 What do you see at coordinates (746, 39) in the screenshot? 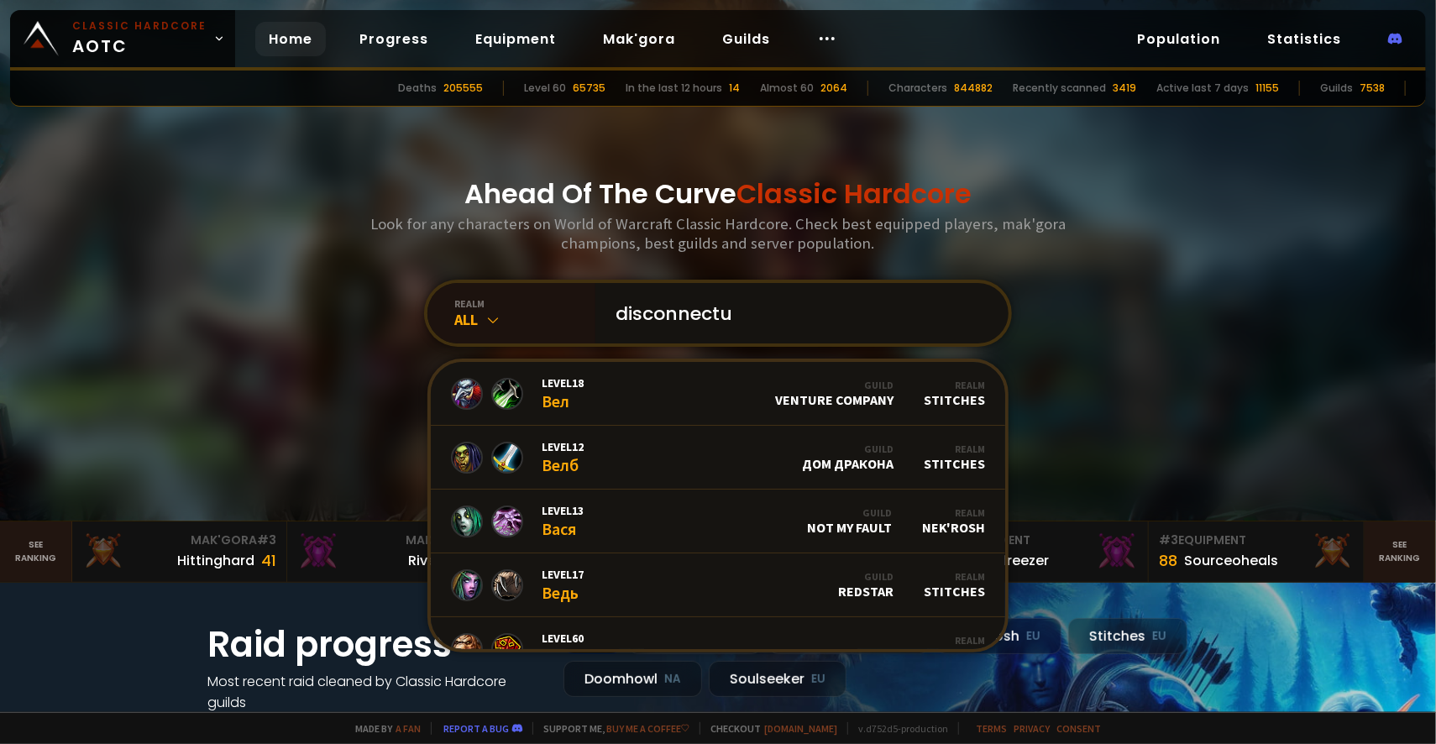
I see `a: Guilds` at bounding box center [746, 39].